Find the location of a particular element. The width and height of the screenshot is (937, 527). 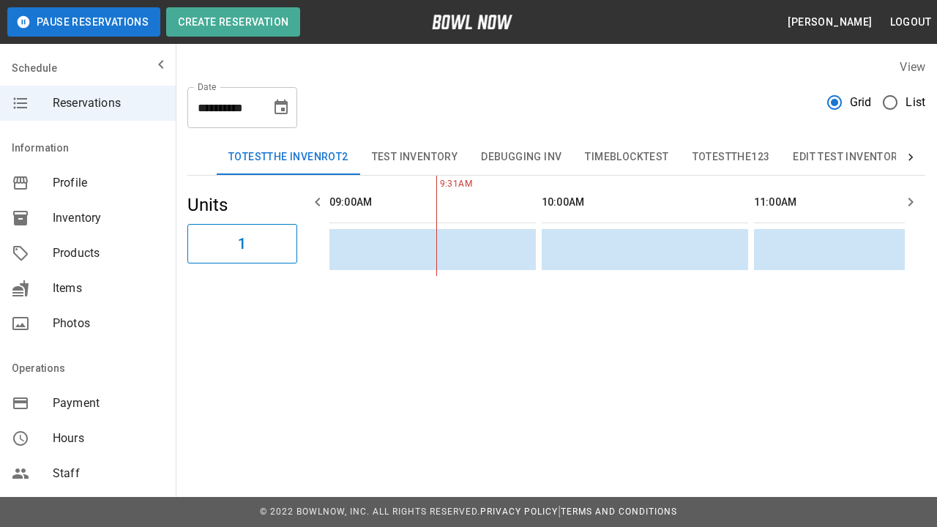

th: 10:00AM is located at coordinates (645, 202).